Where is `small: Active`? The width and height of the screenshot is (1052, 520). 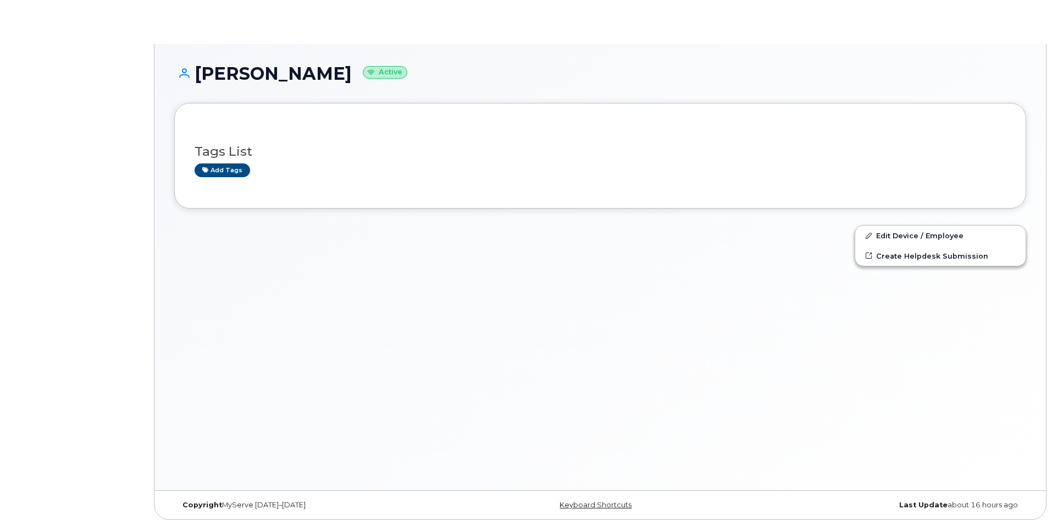
small: Active is located at coordinates (385, 72).